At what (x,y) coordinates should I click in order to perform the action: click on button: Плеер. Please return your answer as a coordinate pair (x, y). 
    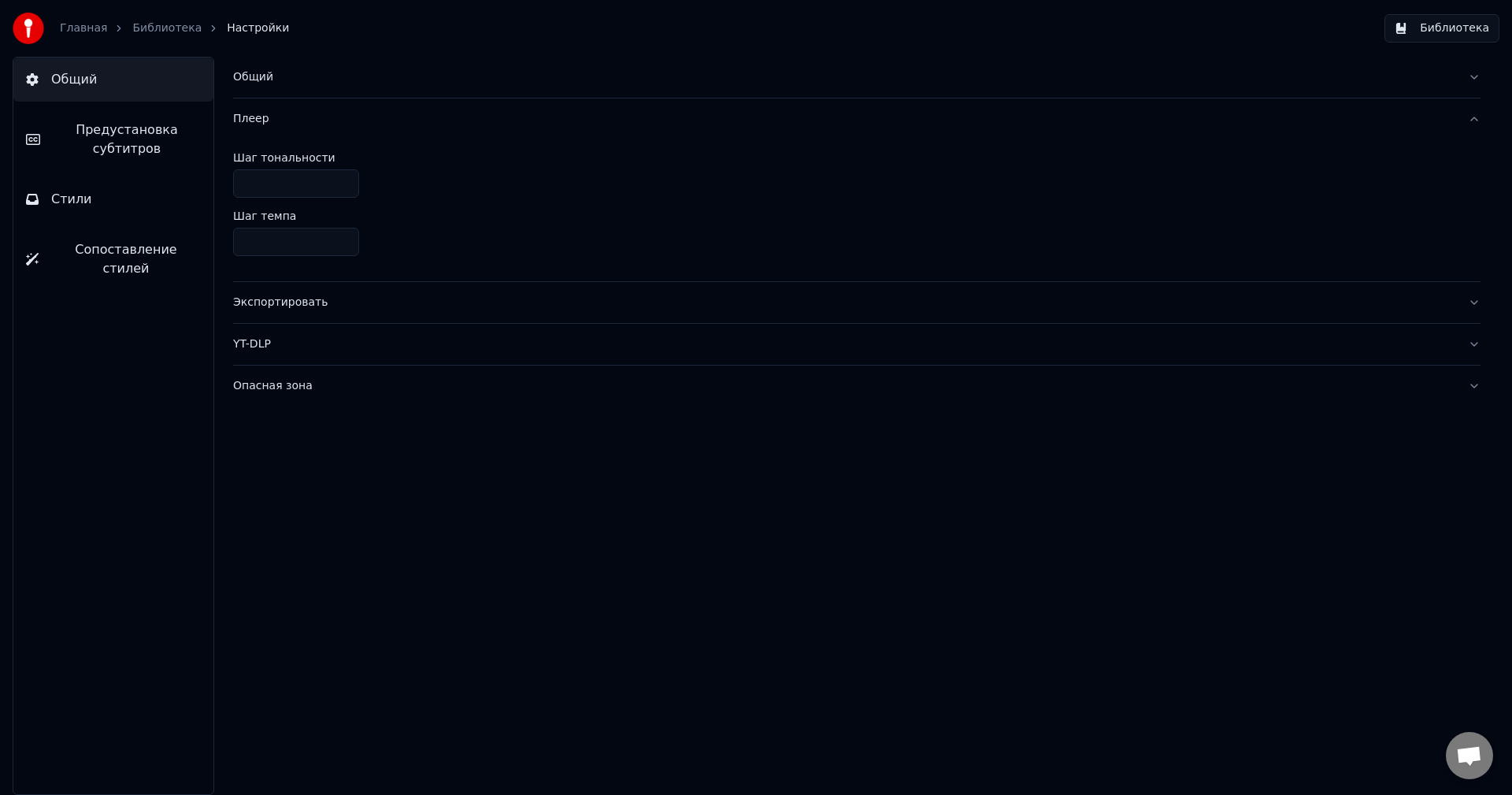
    Looking at the image, I should click on (857, 119).